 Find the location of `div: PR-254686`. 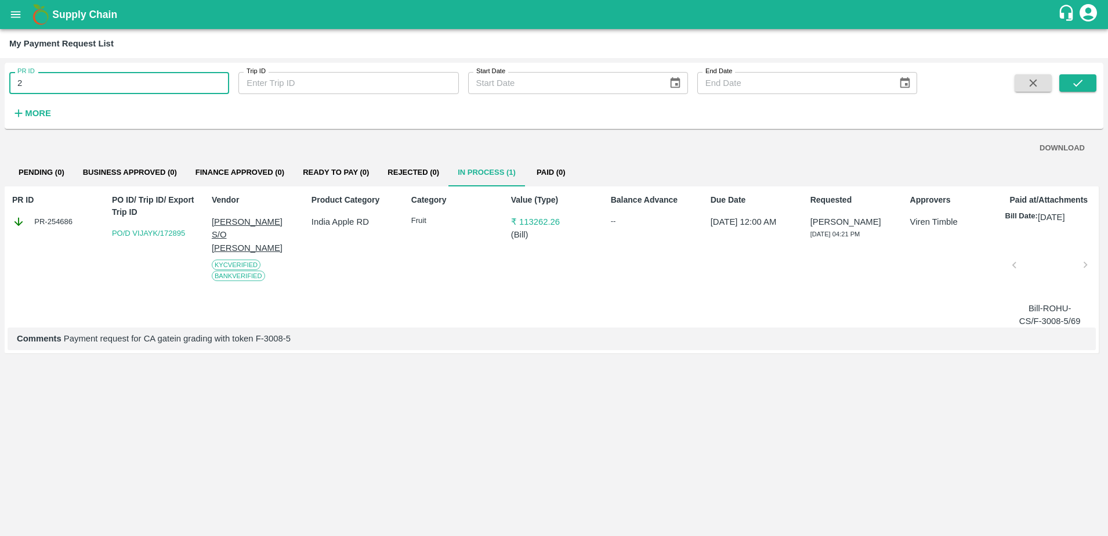

div: PR-254686 is located at coordinates (55, 222).